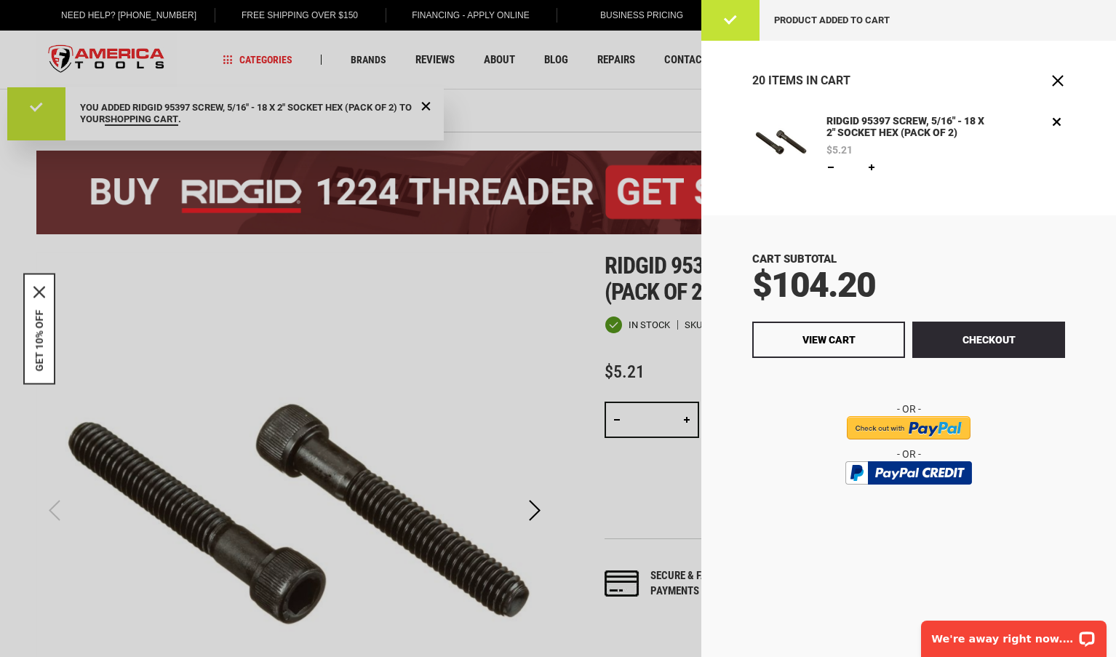 The width and height of the screenshot is (1116, 657). Describe the element at coordinates (908, 496) in the screenshot. I see `img: btn_bml_text.png` at that location.